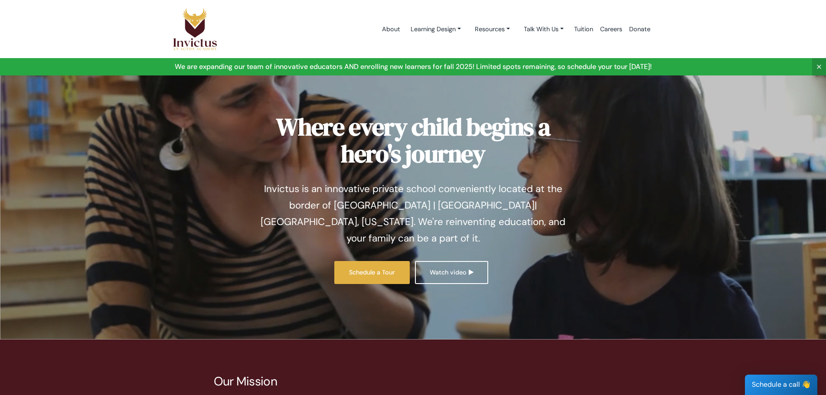 The image size is (826, 395). Describe the element at coordinates (451, 272) in the screenshot. I see `a: Watch video` at that location.